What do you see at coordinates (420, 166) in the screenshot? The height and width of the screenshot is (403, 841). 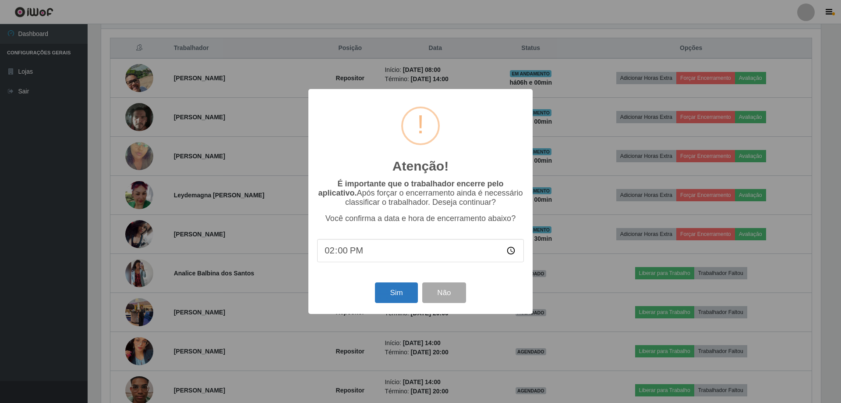 I see `h2: Atenção!` at bounding box center [420, 166].